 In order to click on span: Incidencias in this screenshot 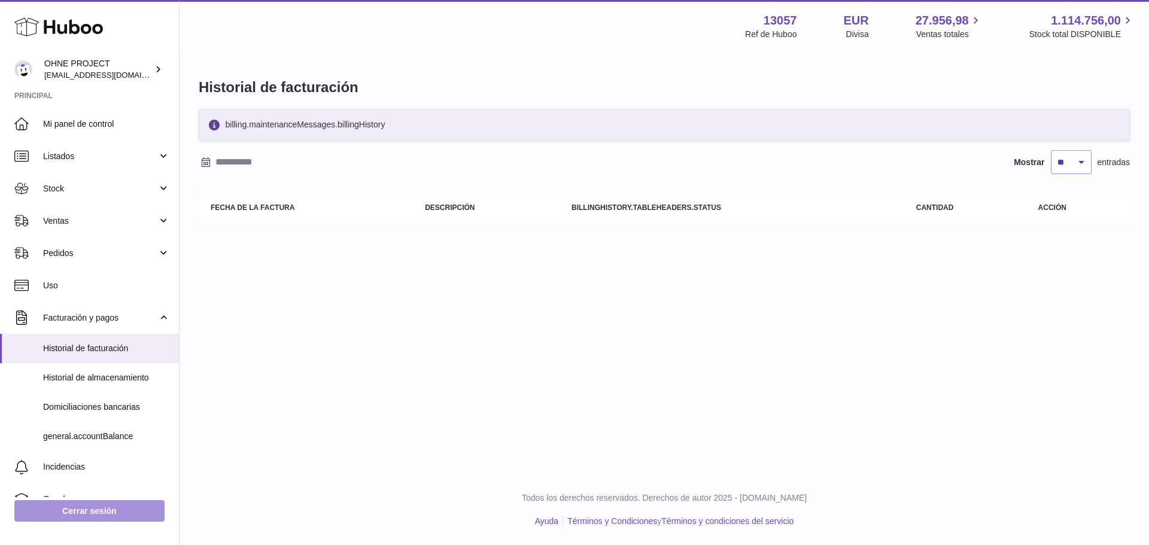, I will do `click(106, 467)`.